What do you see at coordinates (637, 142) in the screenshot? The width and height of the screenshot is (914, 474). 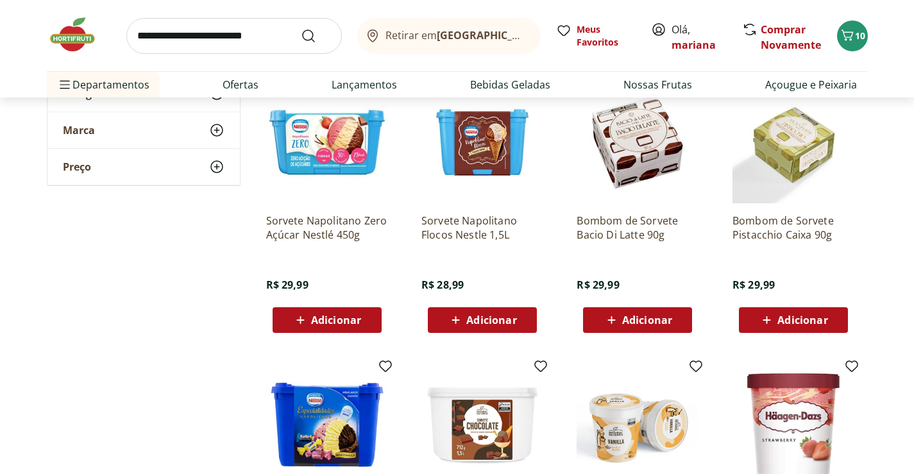 I see `img: Bombom de Sorvete Bacio Di Latte 90g` at bounding box center [637, 142].